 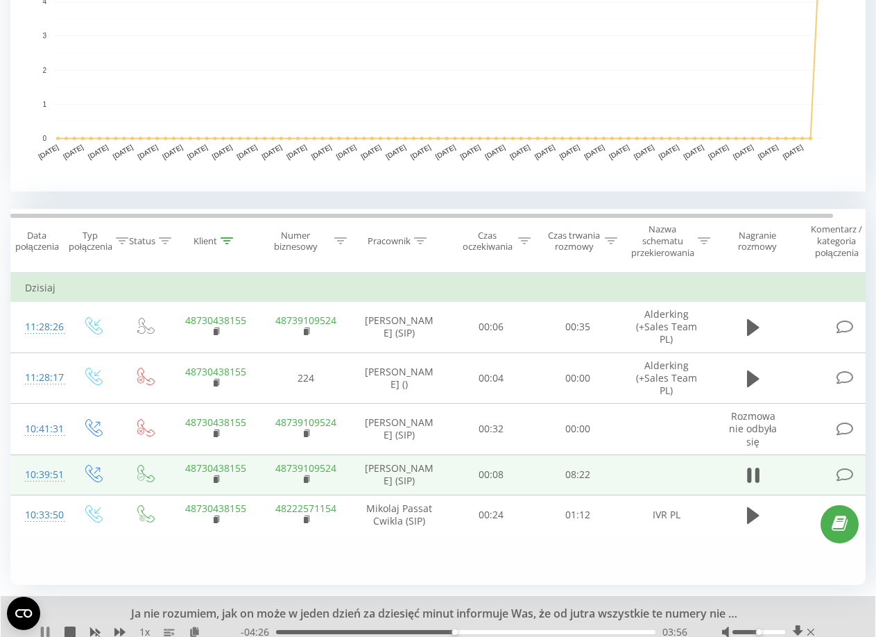 What do you see at coordinates (90, 241) in the screenshot?
I see `div: Typ połączenia` at bounding box center [90, 241].